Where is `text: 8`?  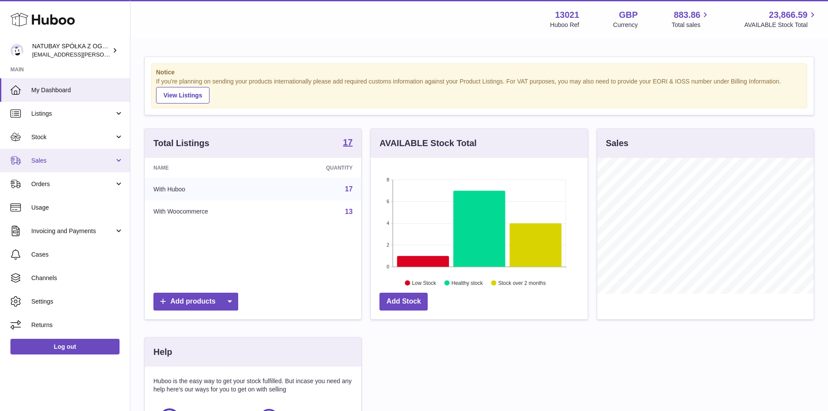
text: 8 is located at coordinates (388, 180).